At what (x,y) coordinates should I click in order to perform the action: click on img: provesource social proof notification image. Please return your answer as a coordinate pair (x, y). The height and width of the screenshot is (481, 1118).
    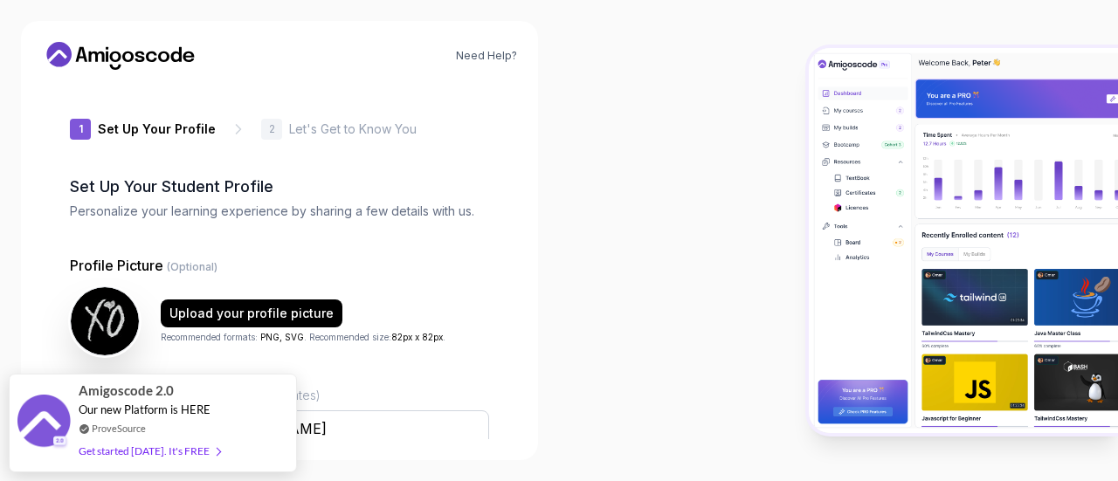
    Looking at the image, I should click on (44, 423).